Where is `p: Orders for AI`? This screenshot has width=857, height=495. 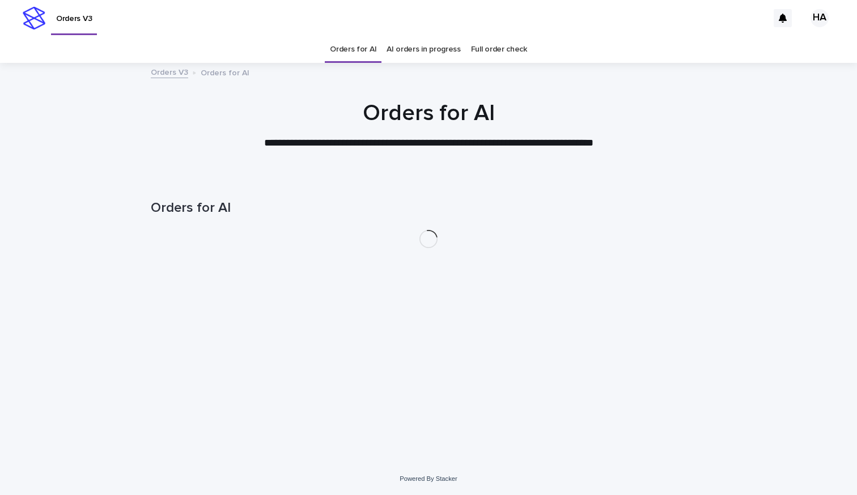
p: Orders for AI is located at coordinates (225, 72).